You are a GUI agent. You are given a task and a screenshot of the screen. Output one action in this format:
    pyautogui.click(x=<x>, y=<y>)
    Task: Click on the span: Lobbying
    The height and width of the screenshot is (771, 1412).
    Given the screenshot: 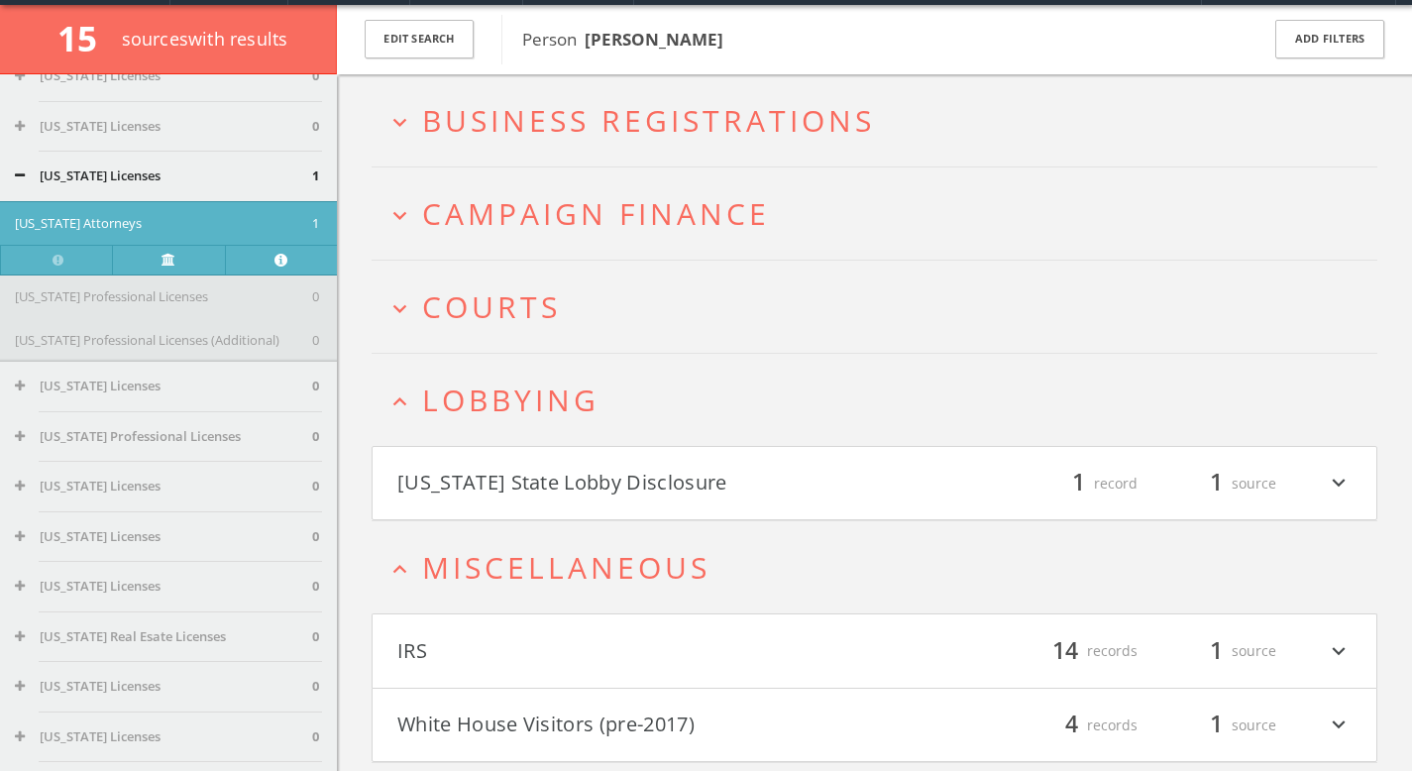 What is the action you would take?
    pyautogui.click(x=510, y=399)
    